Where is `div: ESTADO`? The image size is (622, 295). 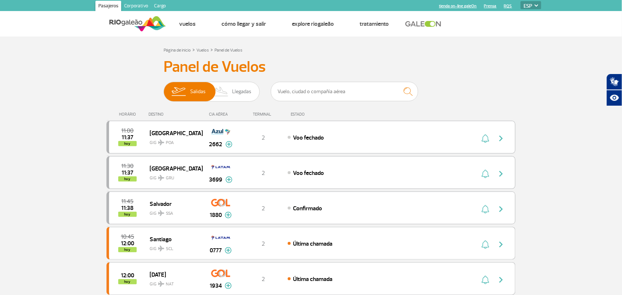
div: ESTADO is located at coordinates (317, 114).